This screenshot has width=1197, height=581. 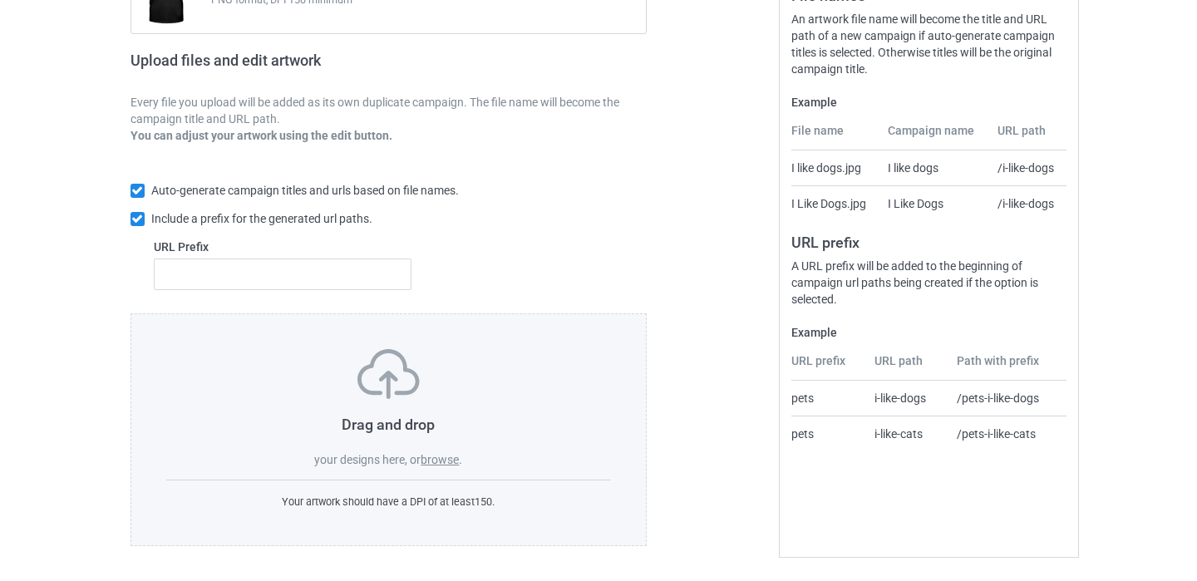 I want to click on th: Campaign name, so click(x=933, y=136).